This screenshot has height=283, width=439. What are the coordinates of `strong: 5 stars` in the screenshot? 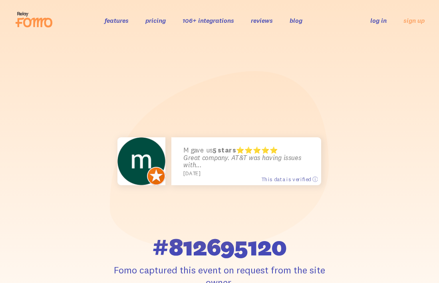 It's located at (224, 150).